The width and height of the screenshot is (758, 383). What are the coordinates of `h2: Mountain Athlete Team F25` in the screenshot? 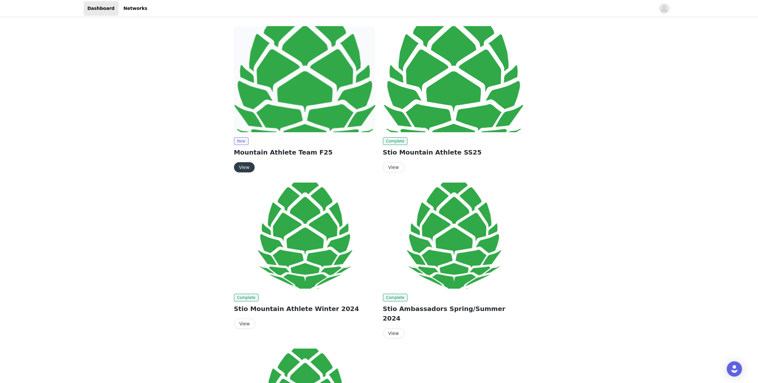 It's located at (305, 152).